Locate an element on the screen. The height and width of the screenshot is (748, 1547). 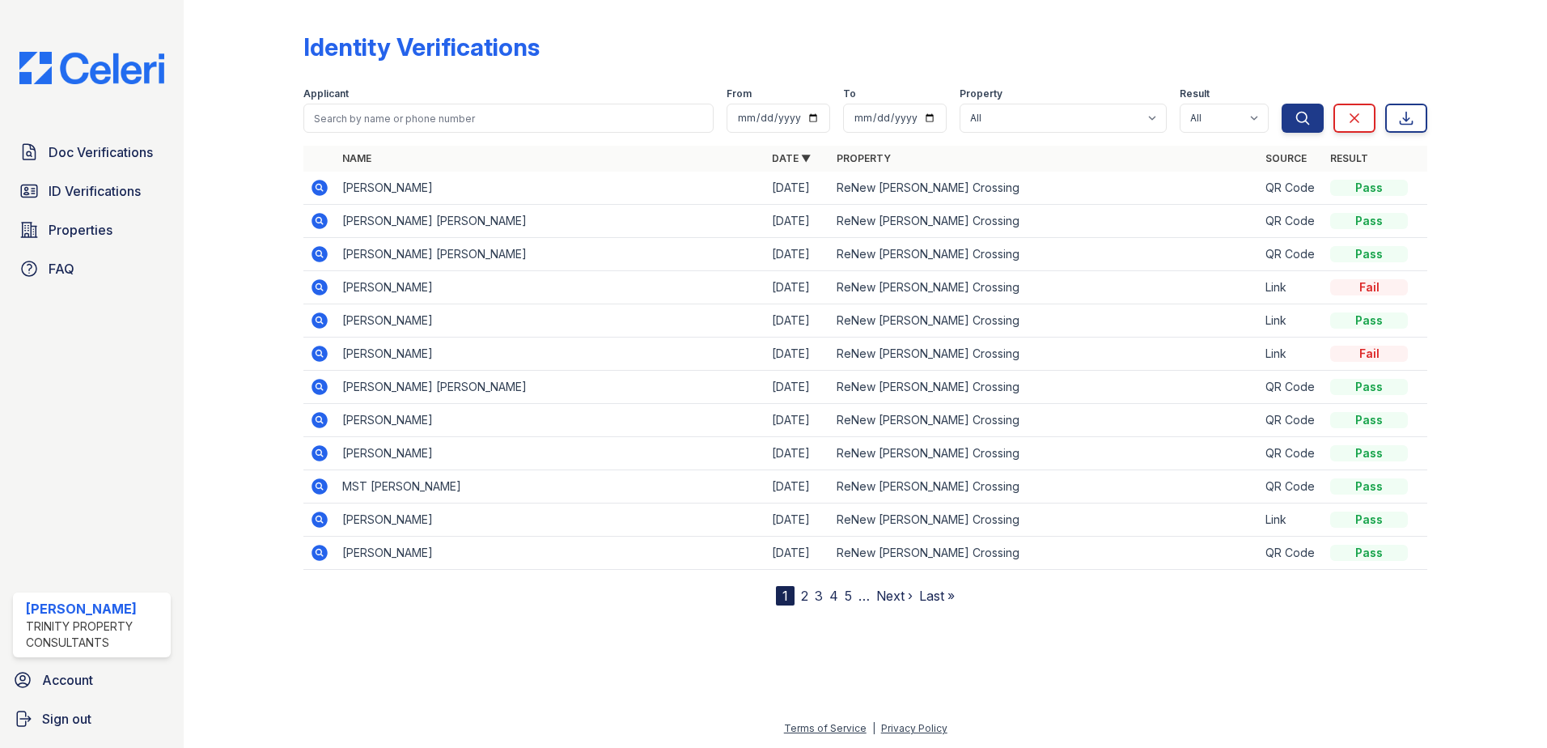
a: Source is located at coordinates (1286, 158).